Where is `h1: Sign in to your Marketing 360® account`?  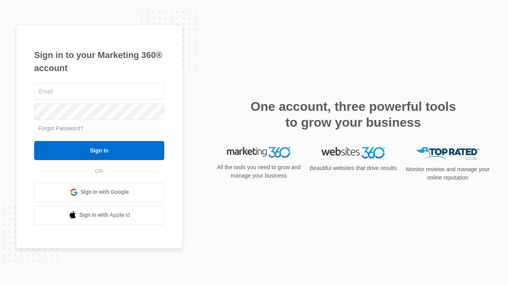
h1: Sign in to your Marketing 360® account is located at coordinates (99, 61).